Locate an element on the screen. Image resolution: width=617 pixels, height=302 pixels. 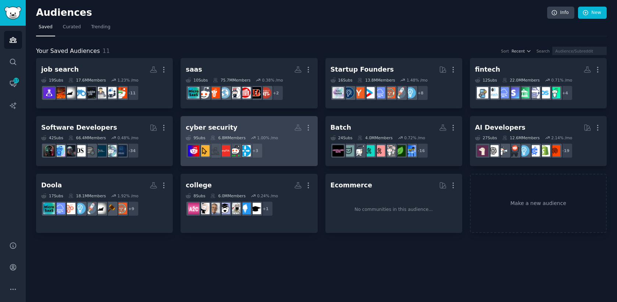
div: AI Developers is located at coordinates (500, 128).